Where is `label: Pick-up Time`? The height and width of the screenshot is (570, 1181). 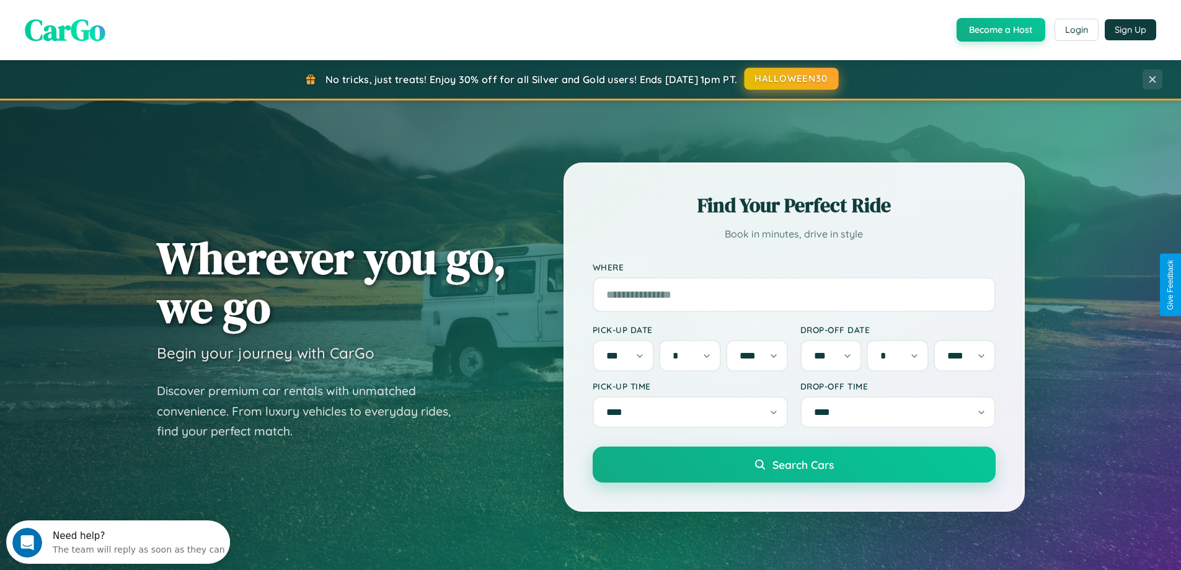 label: Pick-up Time is located at coordinates (690, 386).